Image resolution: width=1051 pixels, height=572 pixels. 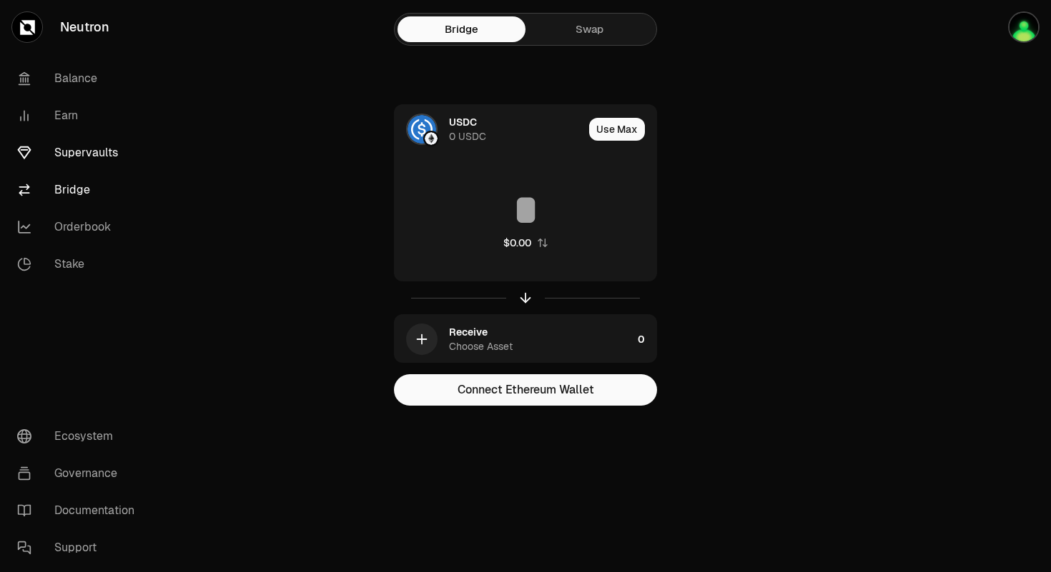 I want to click on div: $0.00, so click(x=517, y=243).